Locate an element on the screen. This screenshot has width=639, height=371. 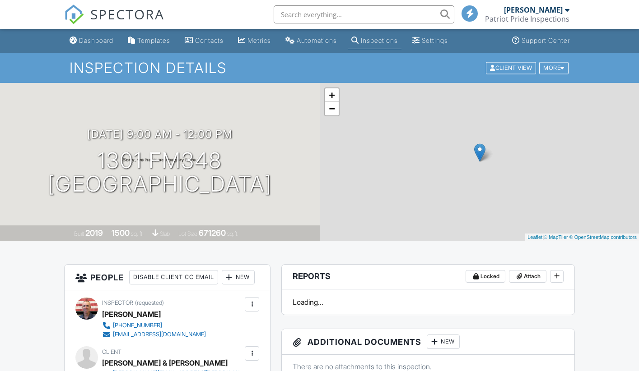
h3: Additional Documents is located at coordinates (428, 342).